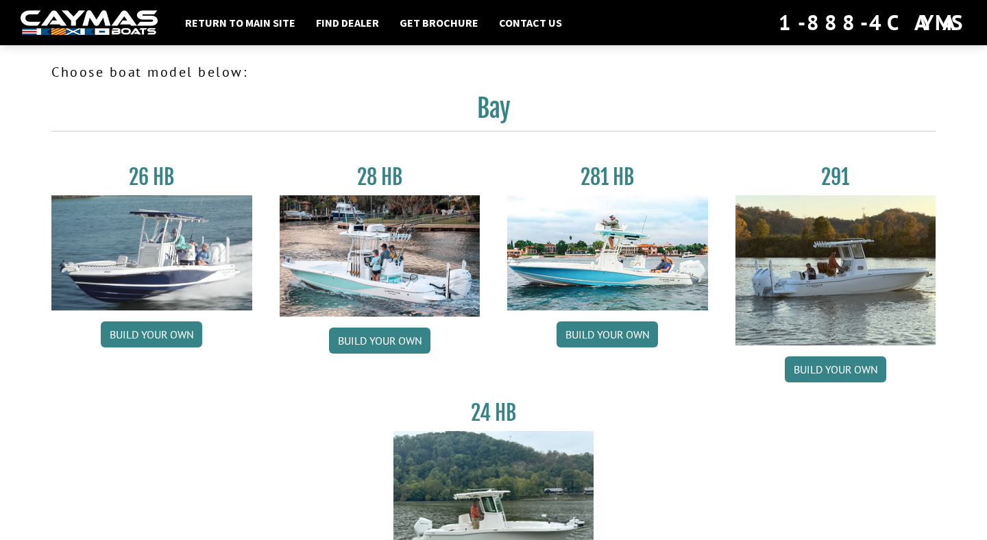  What do you see at coordinates (152, 253) in the screenshot?
I see `img: 26_new_photo_resized.jpg` at bounding box center [152, 253].